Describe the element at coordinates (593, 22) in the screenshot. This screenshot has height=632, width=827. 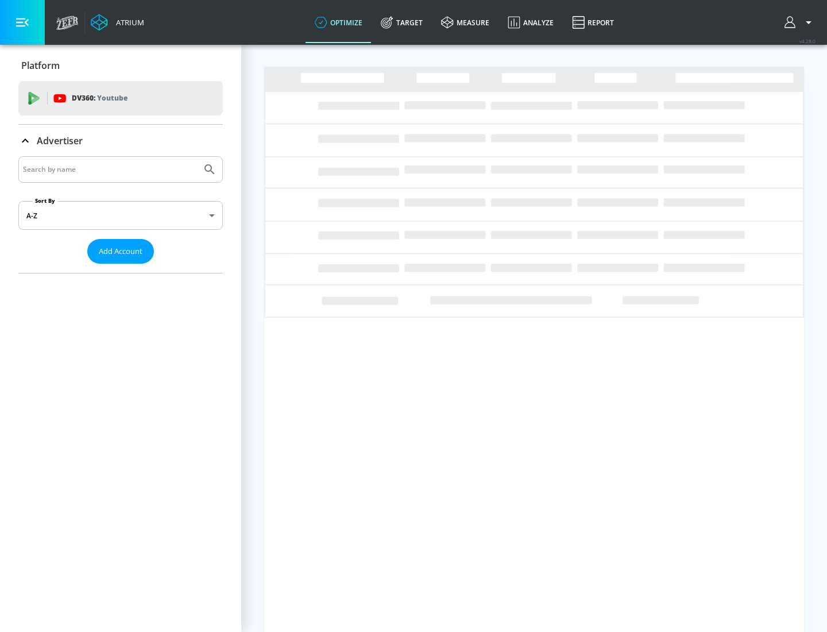
I see `a: Report` at that location.